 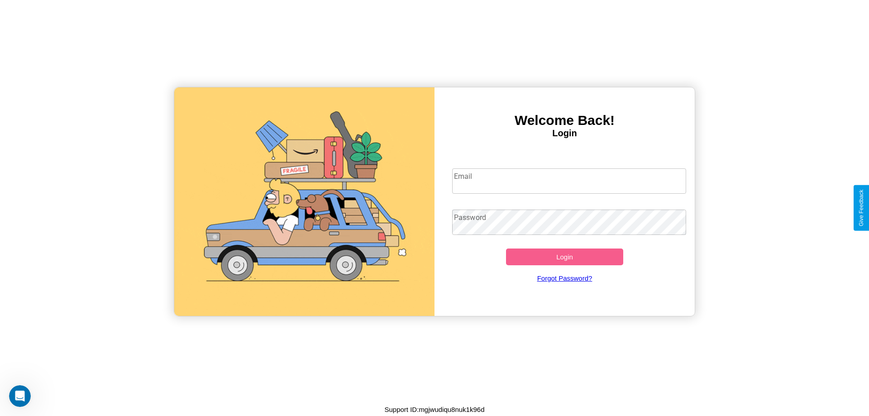 What do you see at coordinates (565, 120) in the screenshot?
I see `h3: Welcome Back!` at bounding box center [565, 120].